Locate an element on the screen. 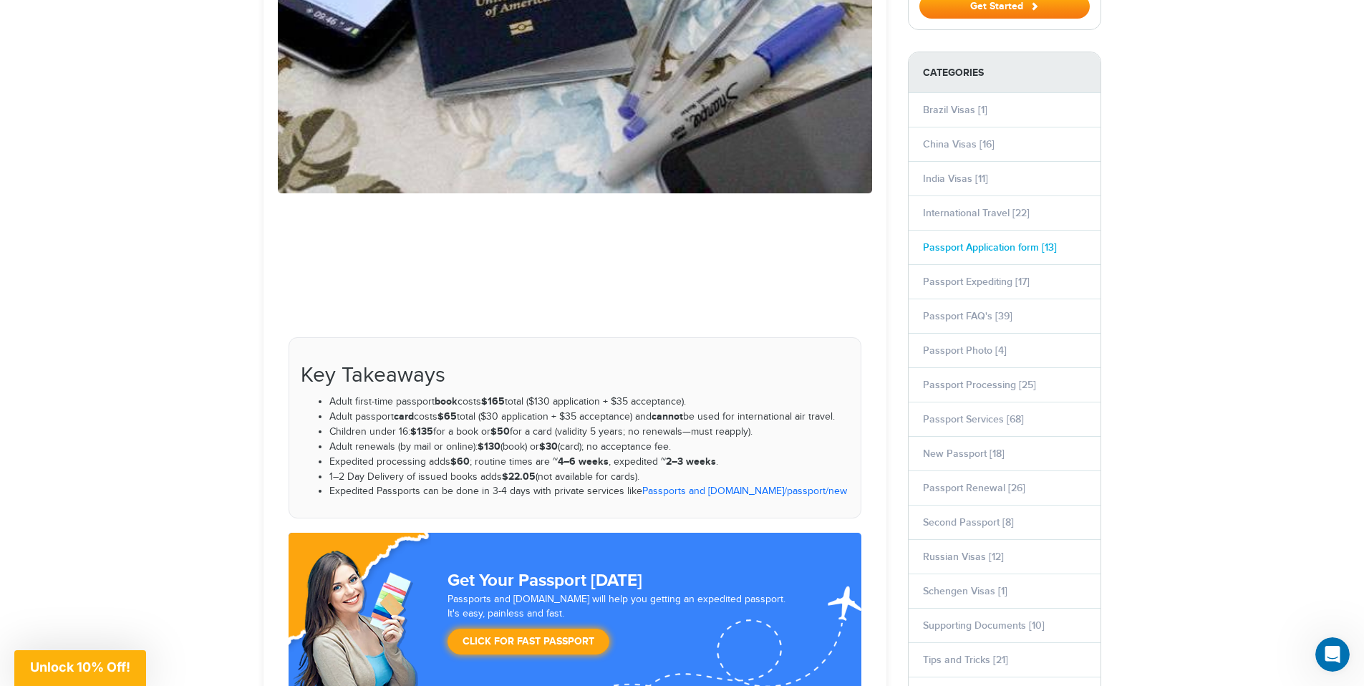 This screenshot has height=686, width=1364. li: Adult passport costs total ($30 application + $35 acceptance) and be used for international air t... is located at coordinates (589, 417).